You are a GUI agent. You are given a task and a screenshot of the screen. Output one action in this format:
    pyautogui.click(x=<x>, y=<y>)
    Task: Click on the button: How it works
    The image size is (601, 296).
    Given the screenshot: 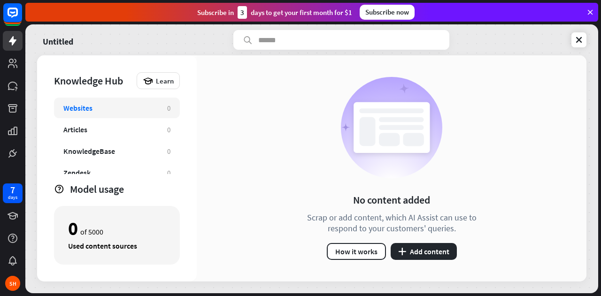 What is the action you would take?
    pyautogui.click(x=357, y=252)
    